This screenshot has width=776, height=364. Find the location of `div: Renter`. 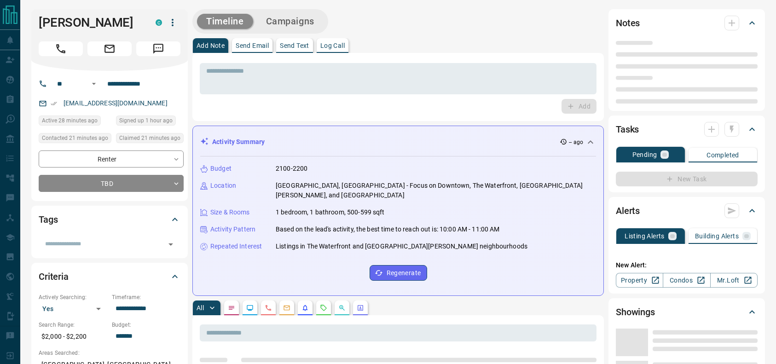

div: Renter is located at coordinates (111, 159).